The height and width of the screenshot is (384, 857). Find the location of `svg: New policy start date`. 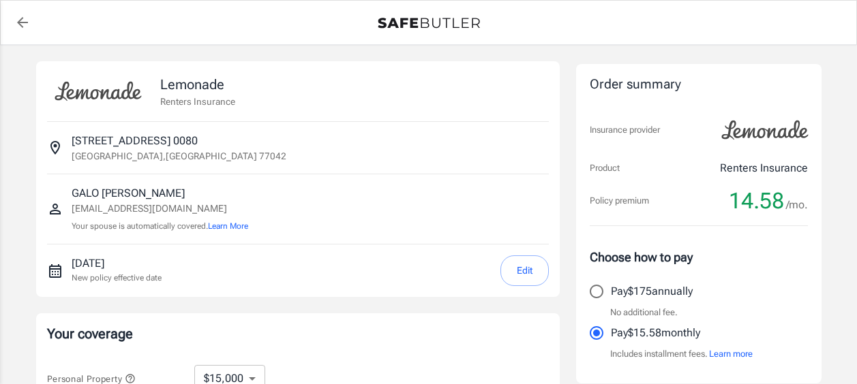

svg: New policy start date is located at coordinates (55, 271).